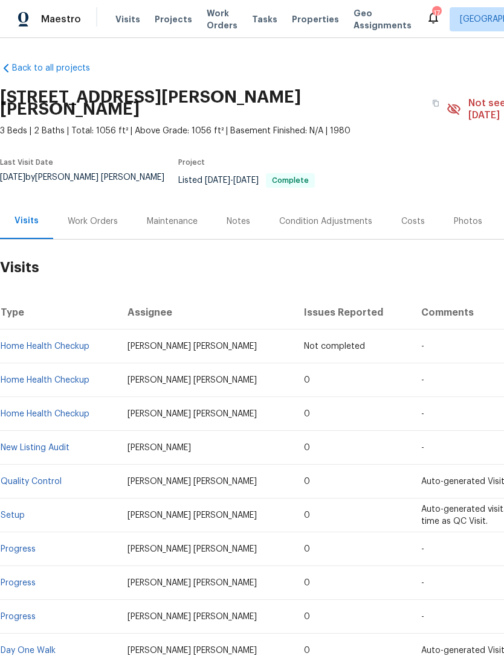 The width and height of the screenshot is (504, 656). I want to click on div: Condition Adjustments, so click(326, 222).